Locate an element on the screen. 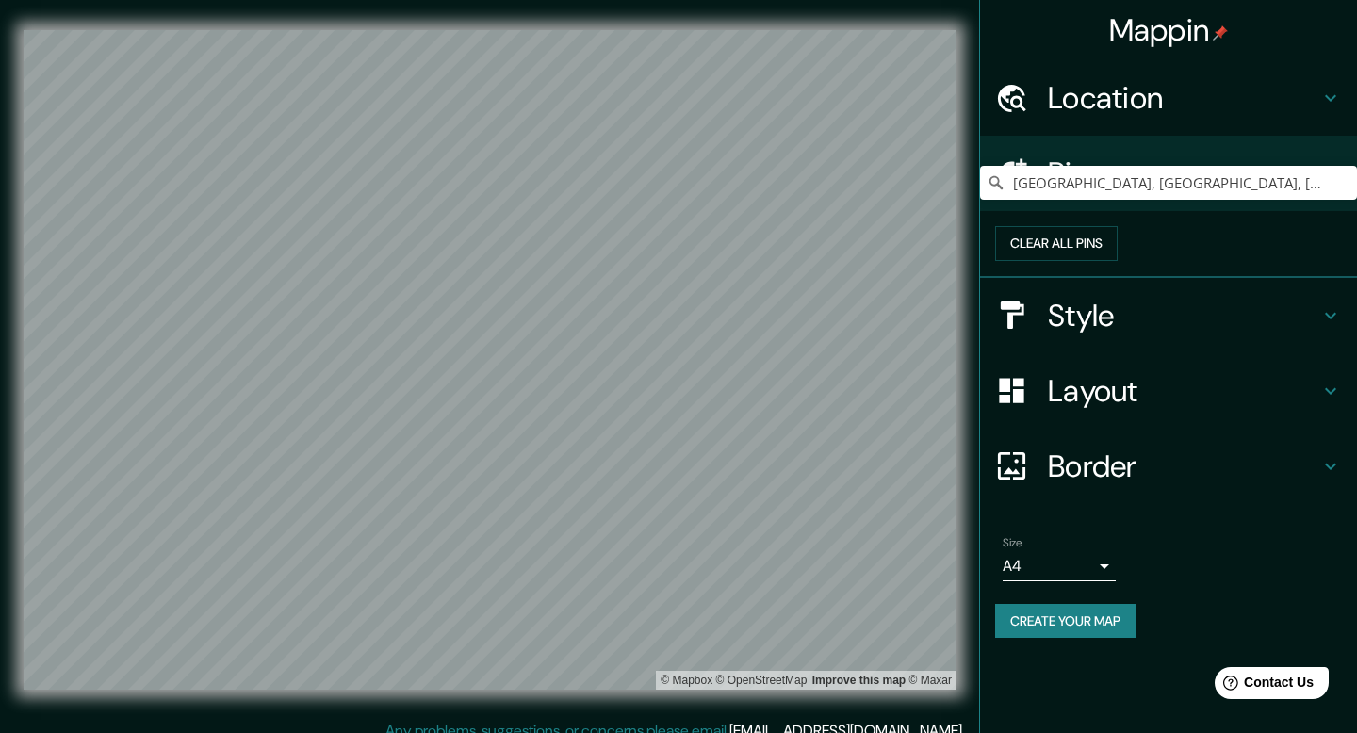 The width and height of the screenshot is (1357, 733). div: Location is located at coordinates (1168, 98).